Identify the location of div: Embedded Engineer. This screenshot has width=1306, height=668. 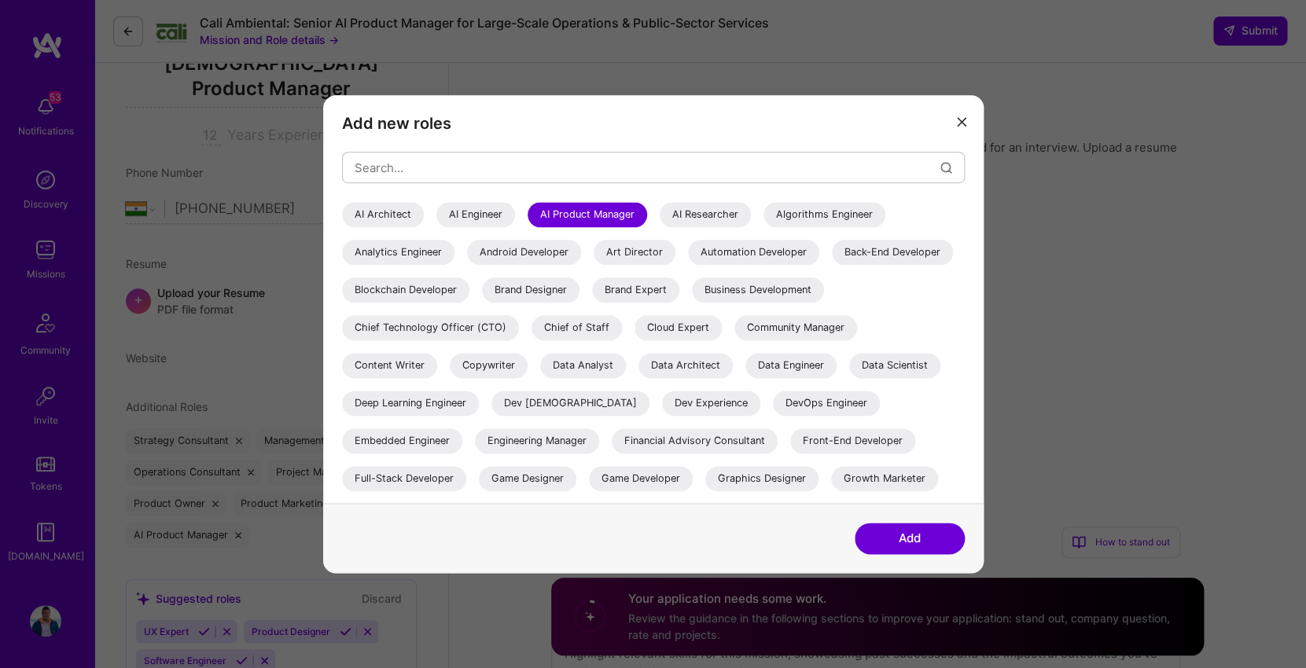
(402, 441).